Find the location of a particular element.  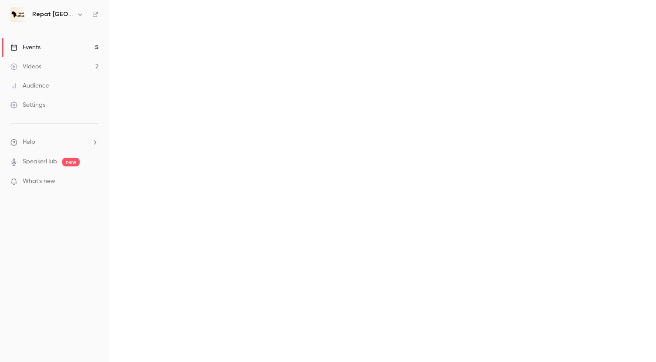

span: What's new is located at coordinates (39, 181).